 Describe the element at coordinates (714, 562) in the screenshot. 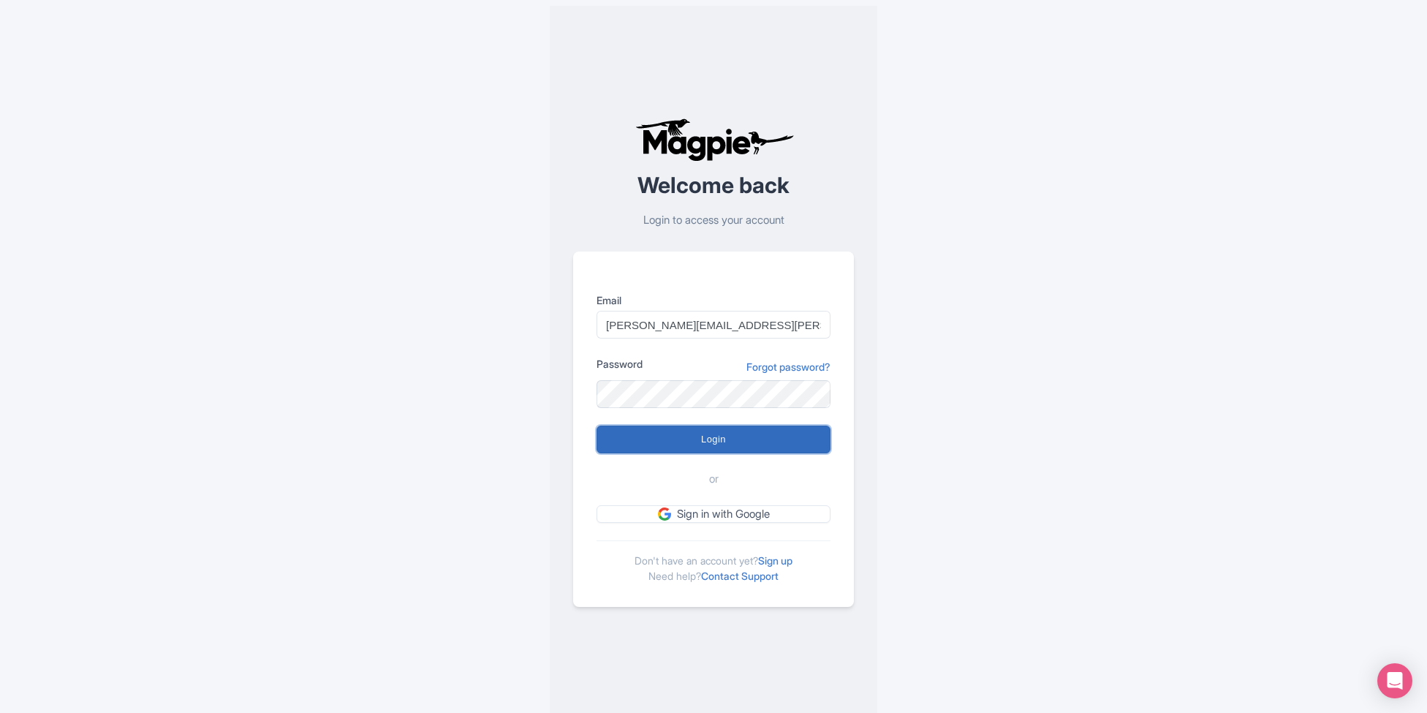

I see `div: Don't have an account yet? Need help?` at that location.